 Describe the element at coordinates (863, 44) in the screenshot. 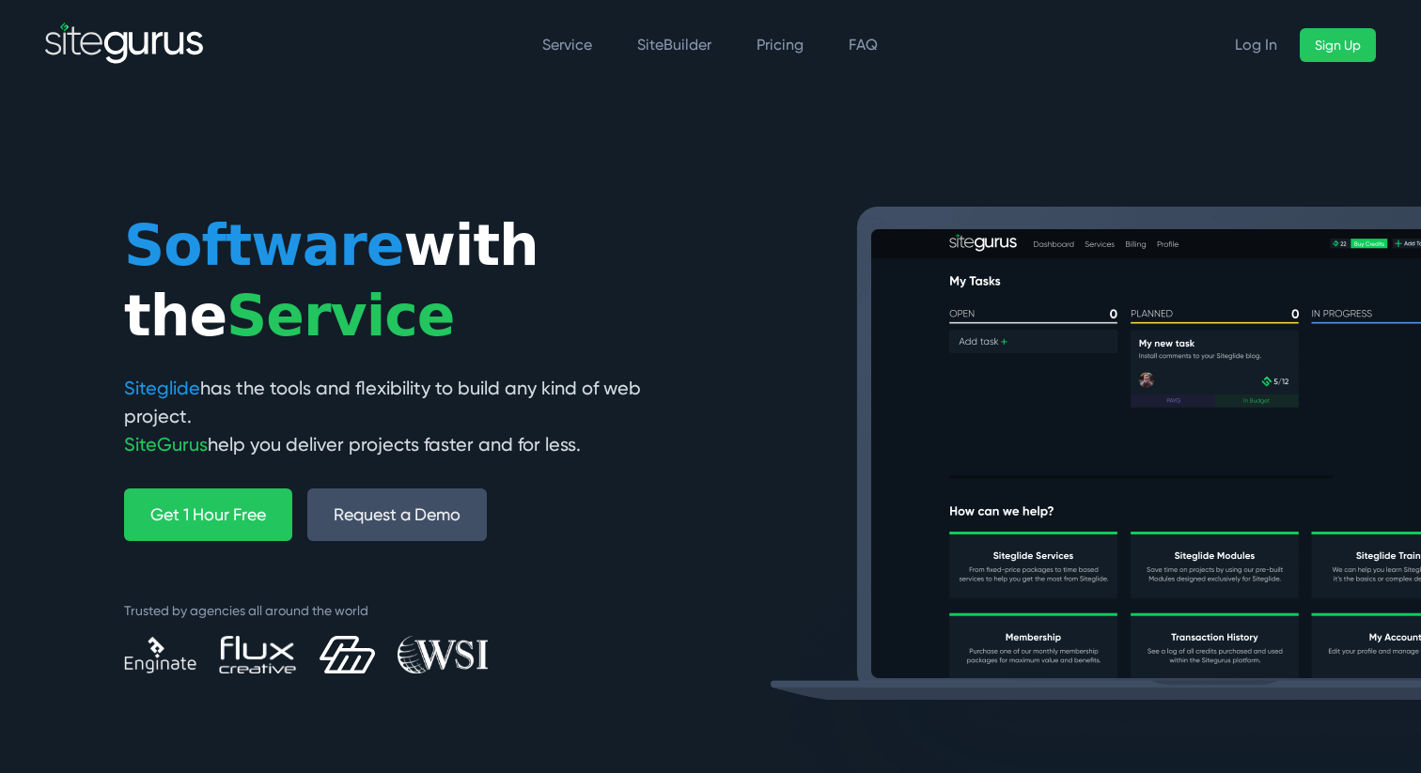

I see `a: FAQ` at that location.